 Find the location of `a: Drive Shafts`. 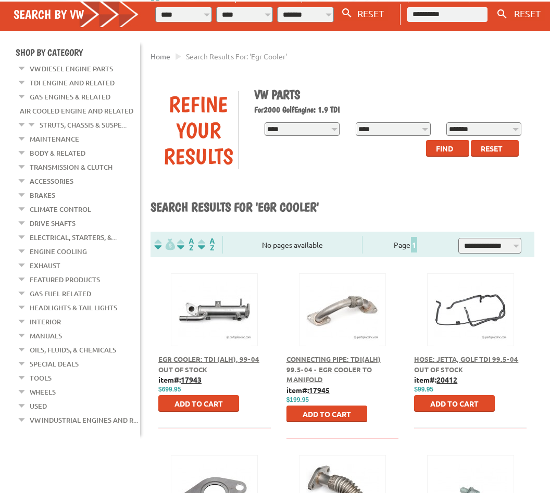

a: Drive Shafts is located at coordinates (53, 223).